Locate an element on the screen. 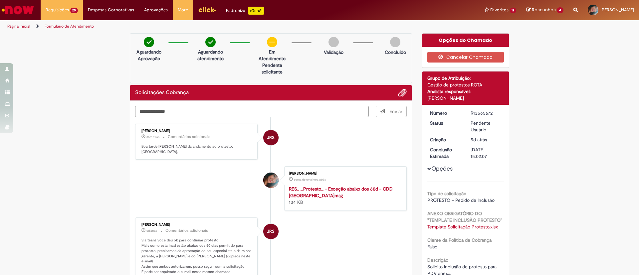  dt: Conclusão Estimada is located at coordinates (445, 153).